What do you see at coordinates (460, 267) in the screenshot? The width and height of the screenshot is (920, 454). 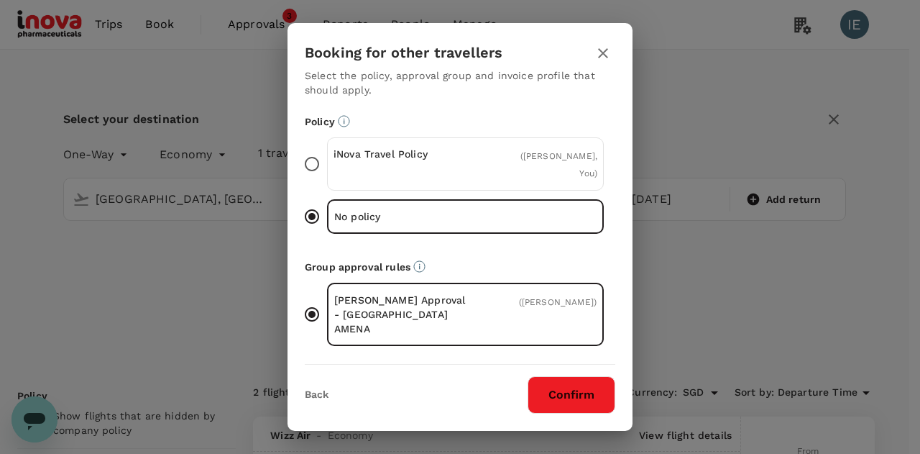 I see `p: Group approval rules` at bounding box center [460, 267].